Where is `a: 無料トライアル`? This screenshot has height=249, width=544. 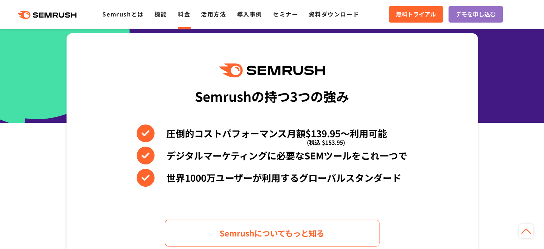 a: 無料トライアル is located at coordinates (416, 14).